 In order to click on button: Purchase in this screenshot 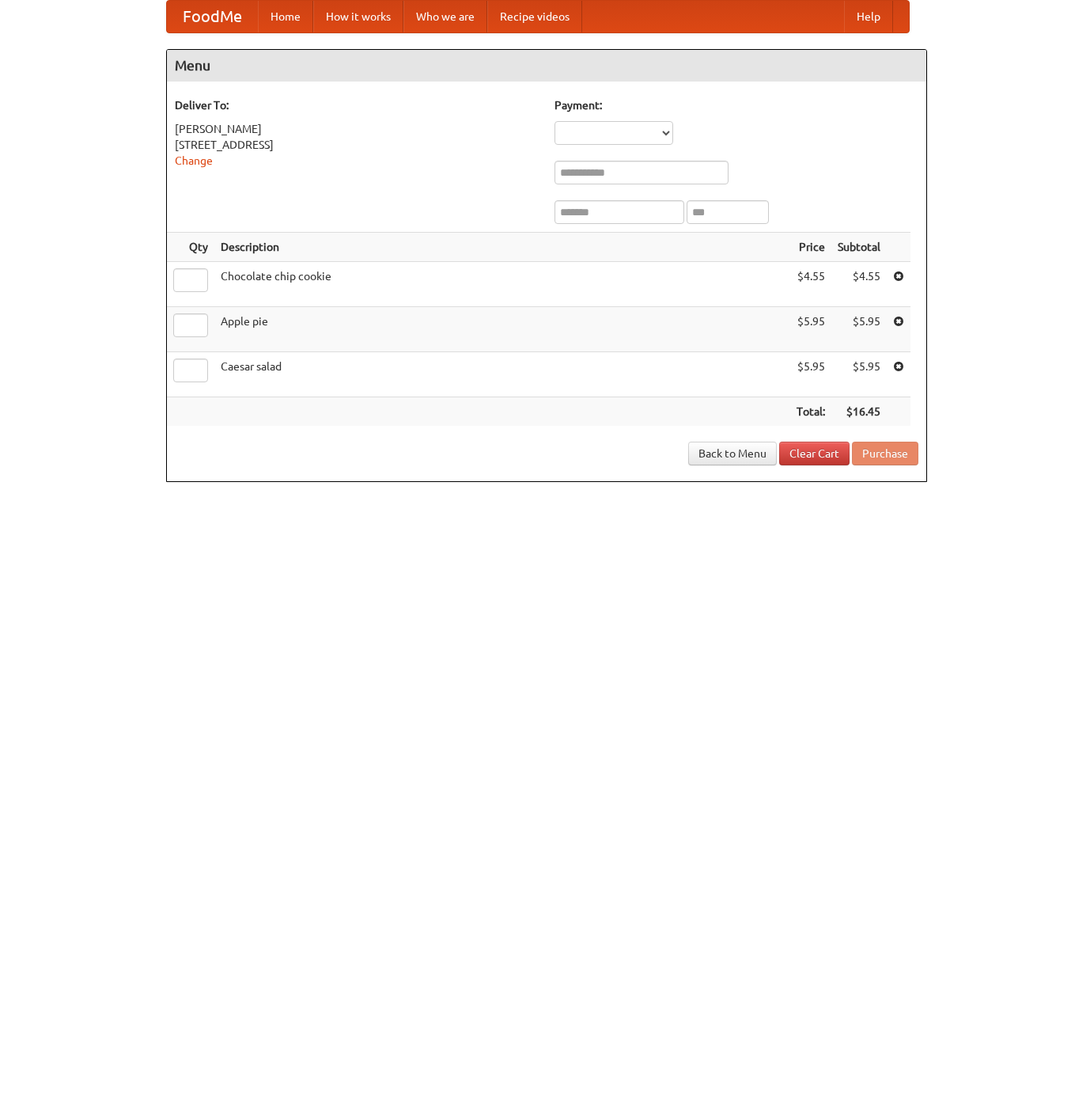, I will do `click(885, 453)`.